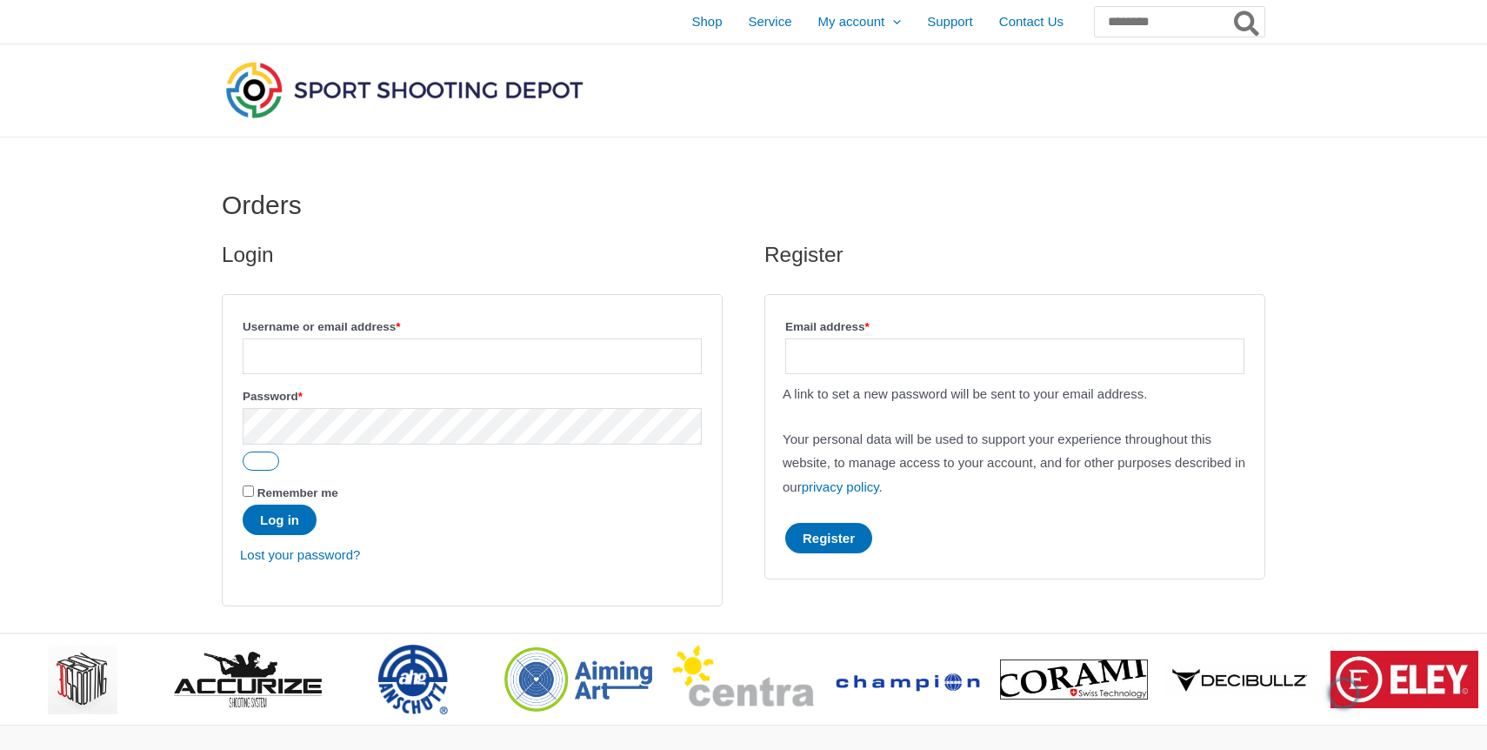 The width and height of the screenshot is (1487, 750). What do you see at coordinates (248, 490) in the screenshot?
I see `input: Remember me` at bounding box center [248, 490].